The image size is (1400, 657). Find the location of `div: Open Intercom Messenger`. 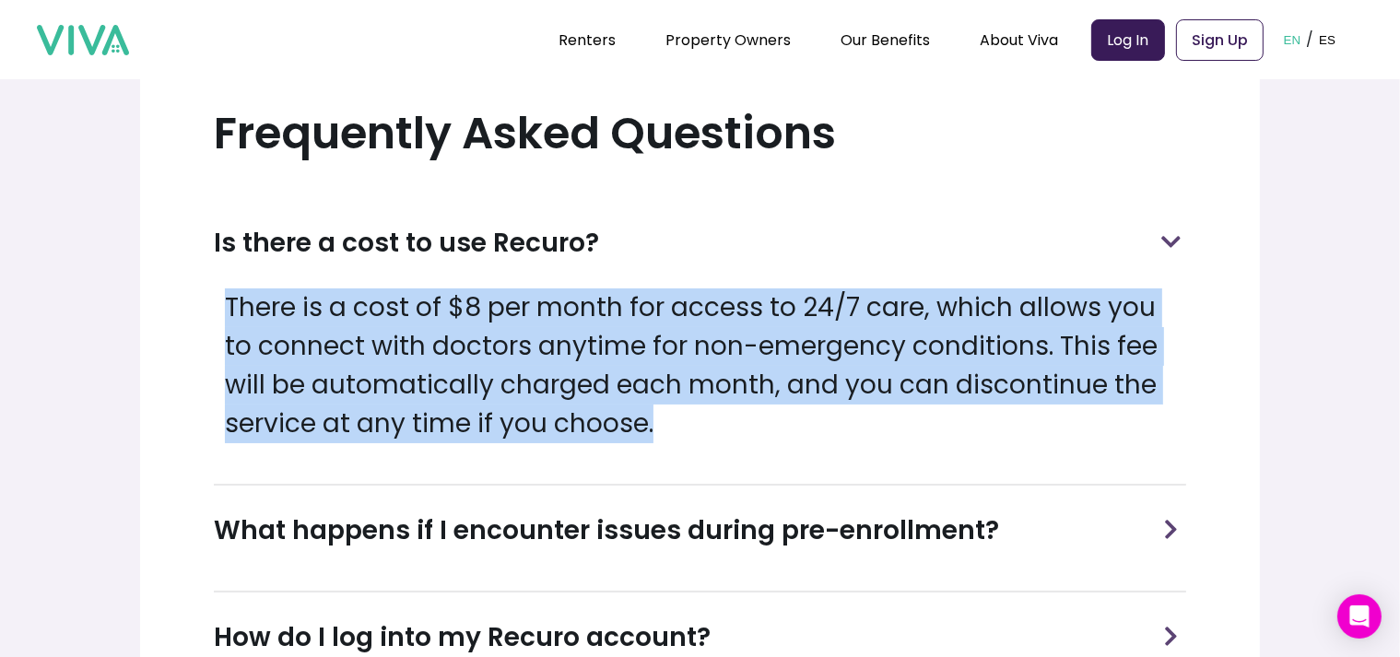

div: Open Intercom Messenger is located at coordinates (1360, 617).